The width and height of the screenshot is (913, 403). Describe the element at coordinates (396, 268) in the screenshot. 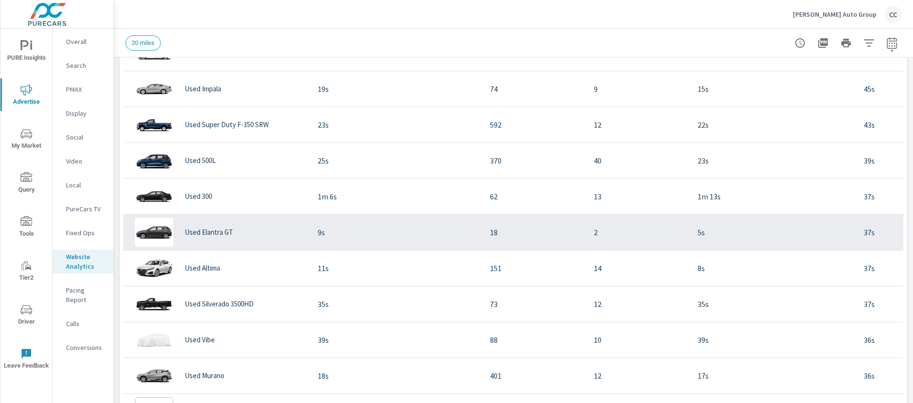

I see `p: 11s` at that location.